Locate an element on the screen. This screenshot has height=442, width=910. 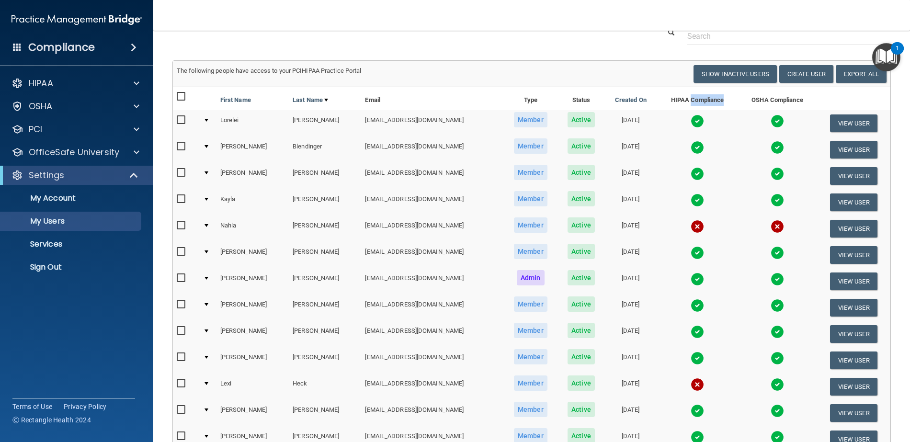
td: Lexi is located at coordinates (252, 386).